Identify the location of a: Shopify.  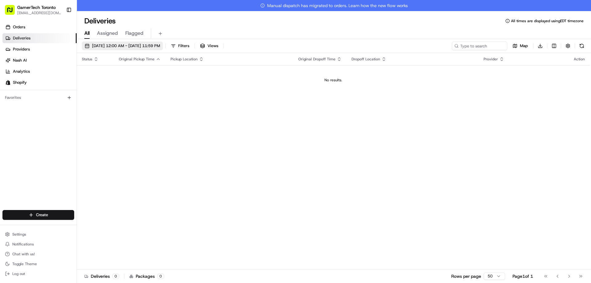
(39, 83).